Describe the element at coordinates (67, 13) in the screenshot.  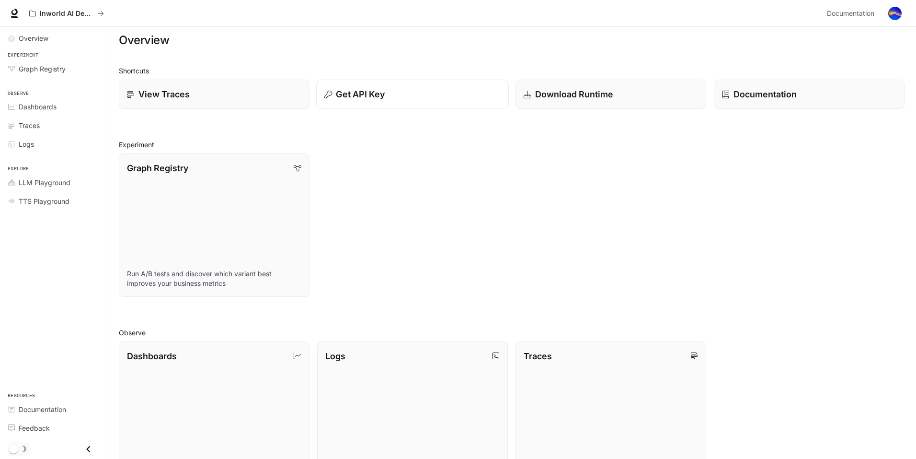
I see `button: All workspaces` at that location.